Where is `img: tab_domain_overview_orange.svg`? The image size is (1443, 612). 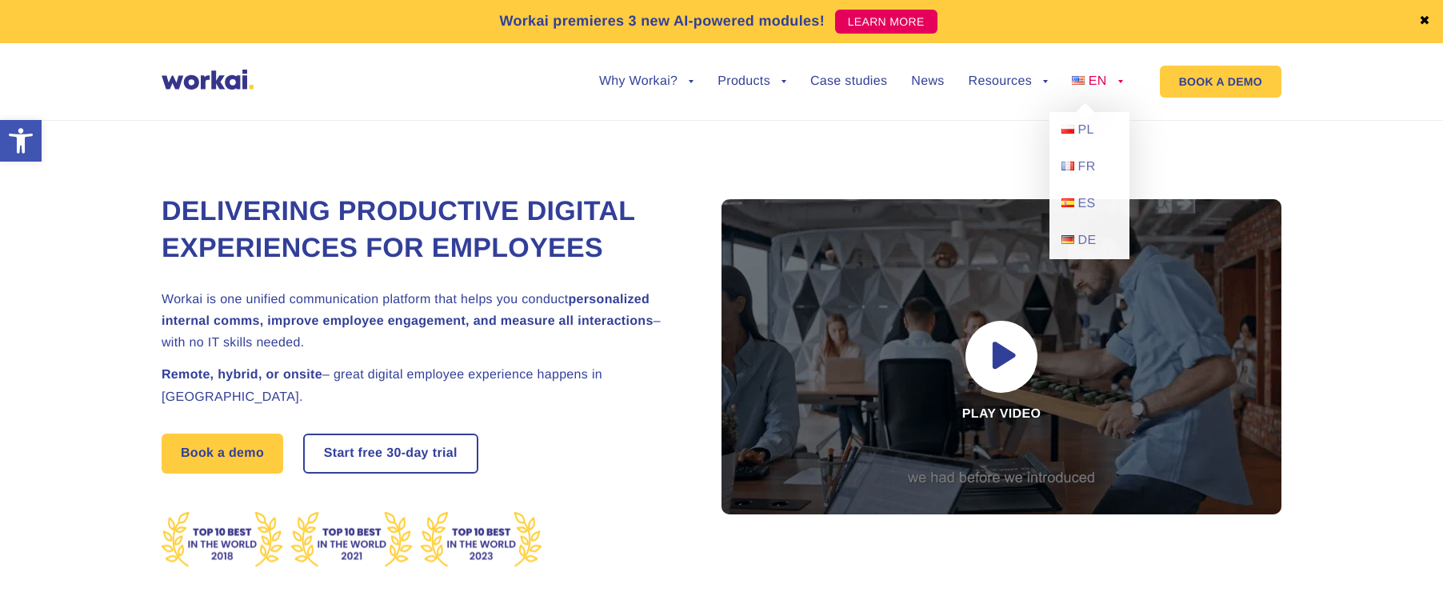
img: tab_domain_overview_orange.svg is located at coordinates (50, 99).